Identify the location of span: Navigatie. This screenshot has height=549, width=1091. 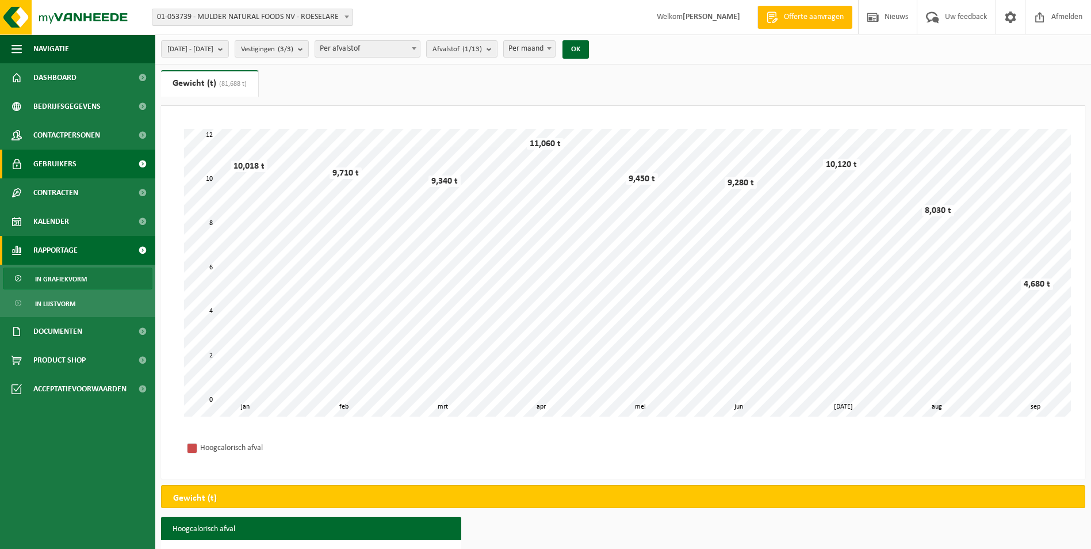
(51, 49).